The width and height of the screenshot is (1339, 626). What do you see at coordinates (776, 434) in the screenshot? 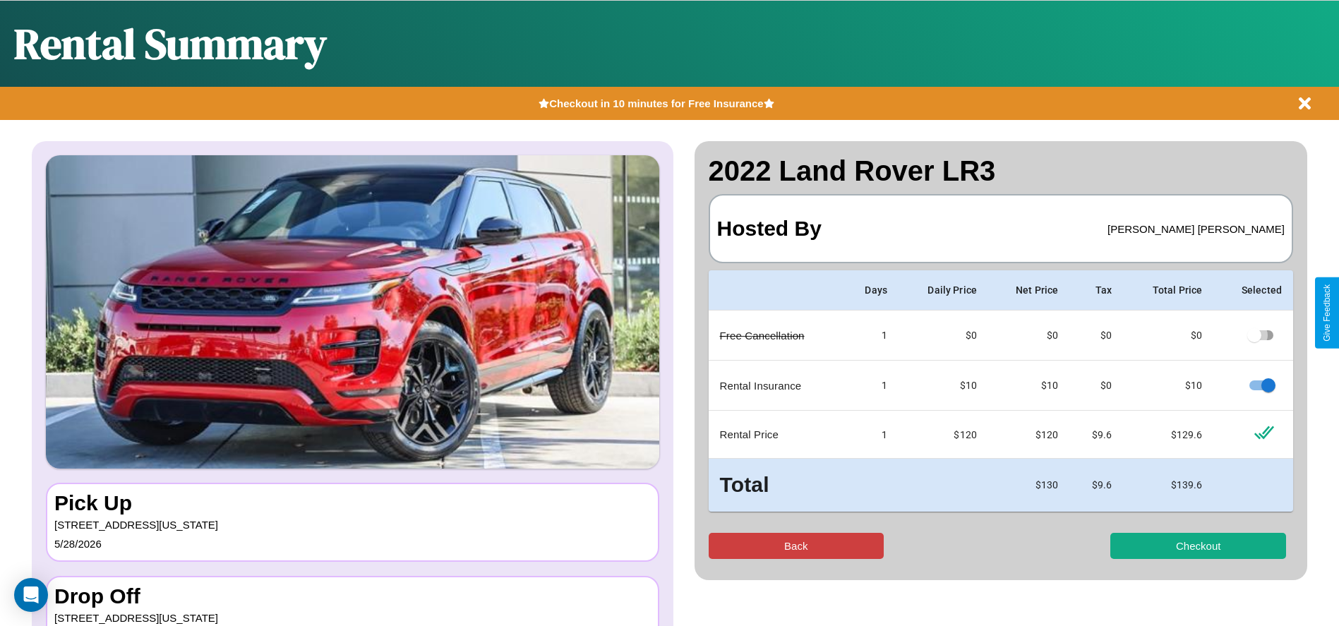
I see `p: Rental Price` at bounding box center [776, 434].